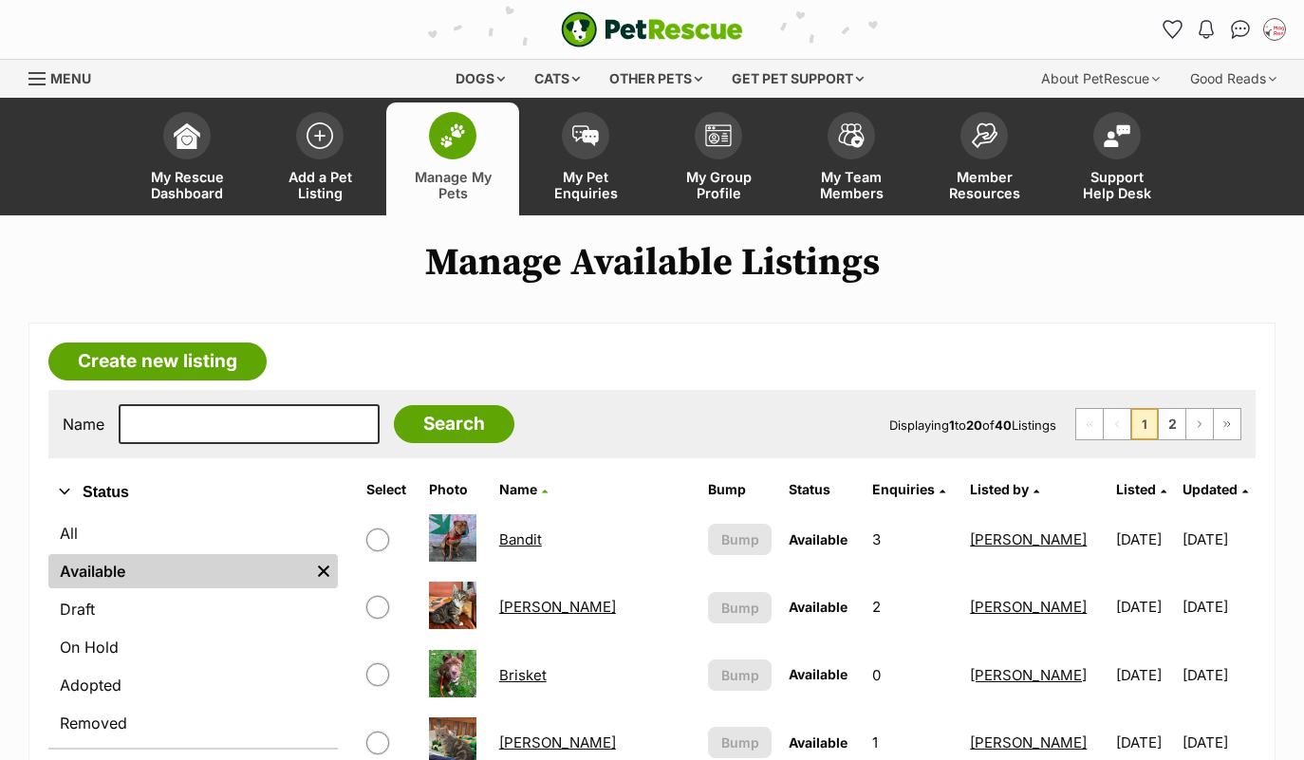 The image size is (1304, 760). I want to click on span: Listed by, so click(999, 489).